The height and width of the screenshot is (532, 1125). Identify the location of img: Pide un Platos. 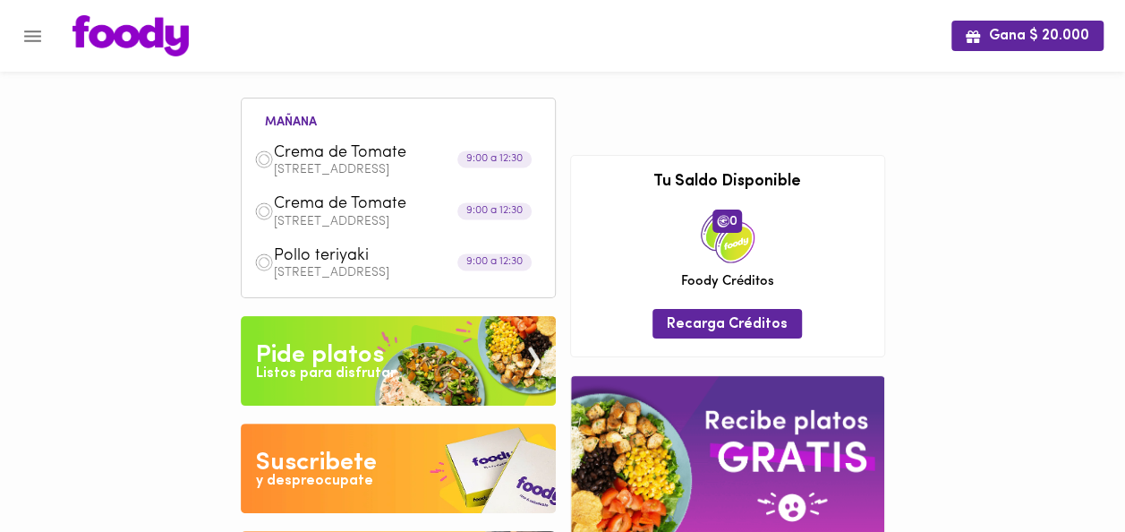
(398, 361).